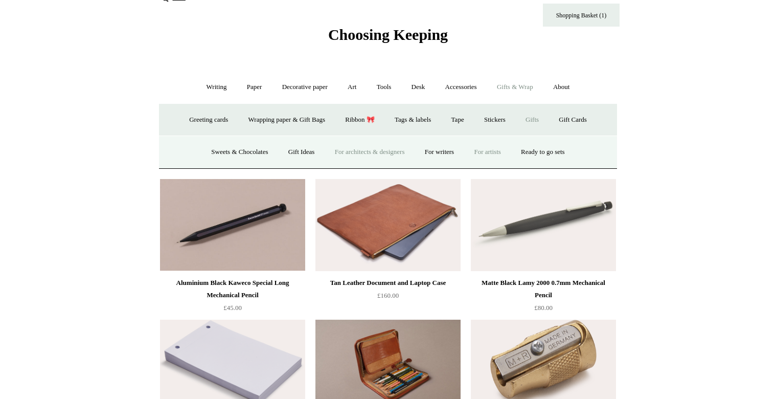  I want to click on a: Matte Black Lamy 2000 0.7mm Mechanical Pencil Matte Black Lamy 2000 0.7mm Mechanical Pencil, so click(543, 225).